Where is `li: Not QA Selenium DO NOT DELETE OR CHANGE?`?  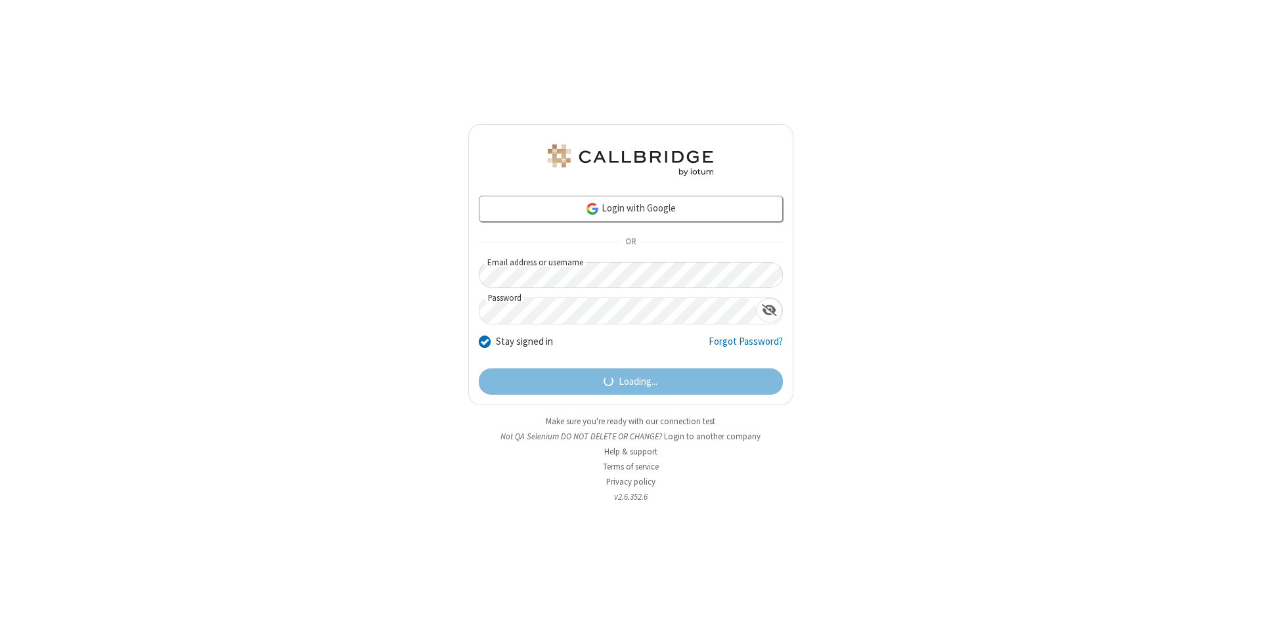 li: Not QA Selenium DO NOT DELETE OR CHANGE? is located at coordinates (630, 436).